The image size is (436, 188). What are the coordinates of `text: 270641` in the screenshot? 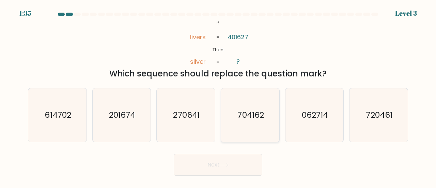 It's located at (186, 114).